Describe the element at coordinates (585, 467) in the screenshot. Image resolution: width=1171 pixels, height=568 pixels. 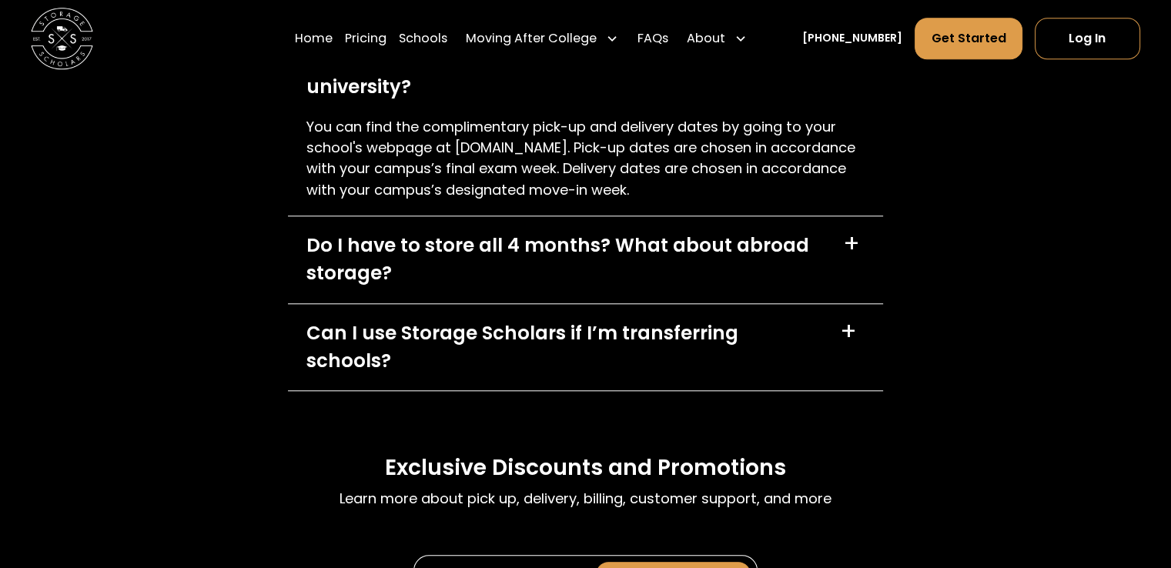
I see `h3: Exclusive Discounts and Promotions` at that location.